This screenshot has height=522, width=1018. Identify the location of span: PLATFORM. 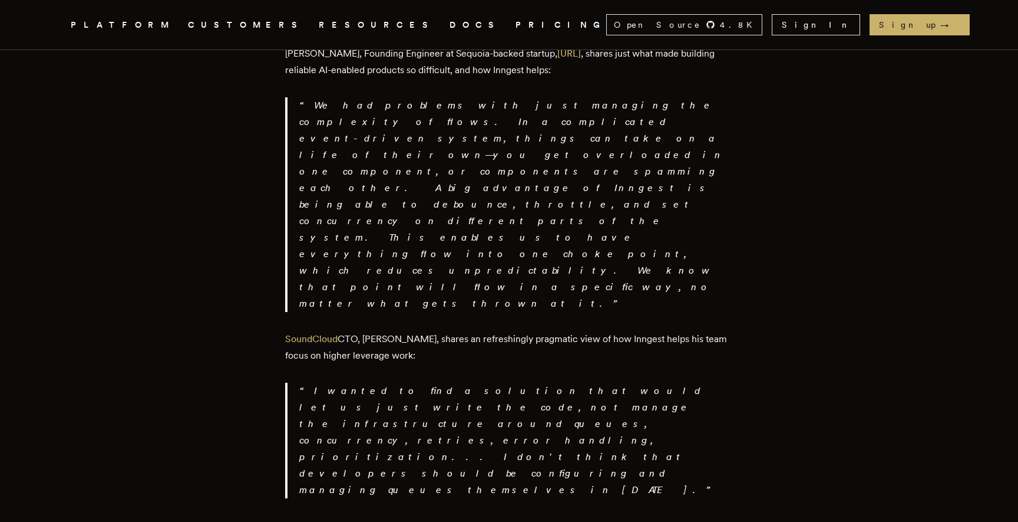
(122, 25).